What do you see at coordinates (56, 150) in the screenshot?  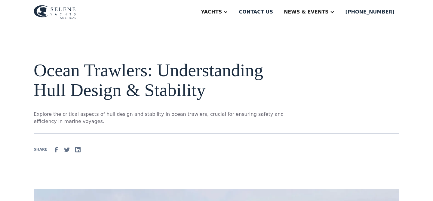 I see `img: facebook` at bounding box center [56, 150].